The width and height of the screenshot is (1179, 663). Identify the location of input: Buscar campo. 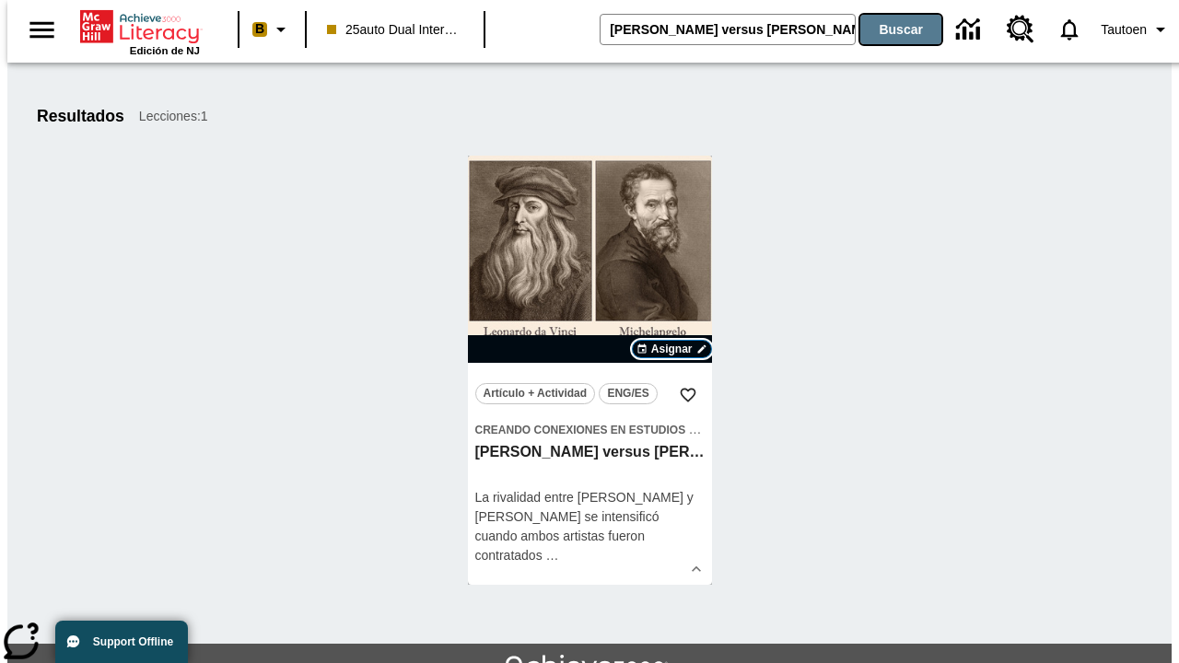
(728, 29).